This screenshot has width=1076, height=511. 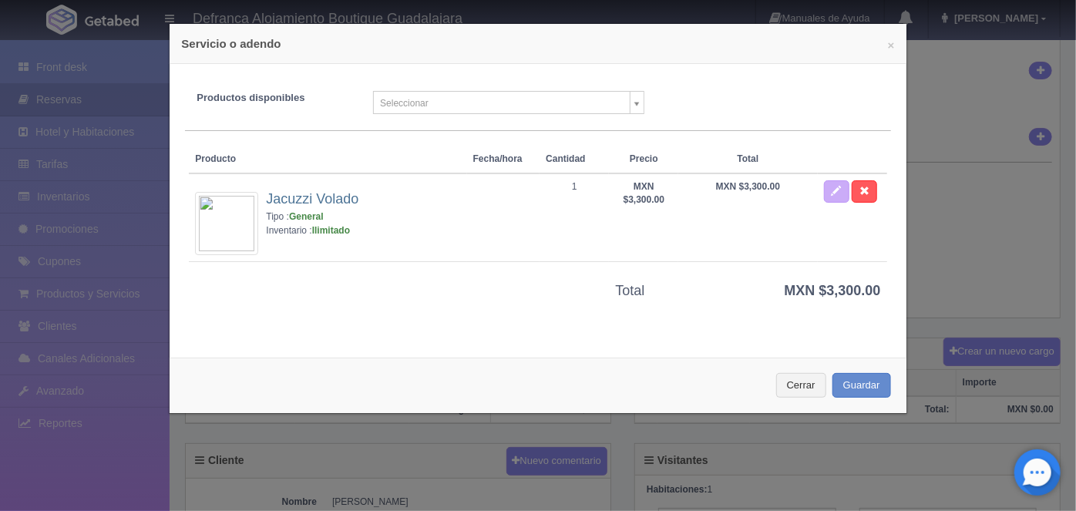 What do you see at coordinates (508, 102) in the screenshot?
I see `a: Seleccionar` at bounding box center [508, 102].